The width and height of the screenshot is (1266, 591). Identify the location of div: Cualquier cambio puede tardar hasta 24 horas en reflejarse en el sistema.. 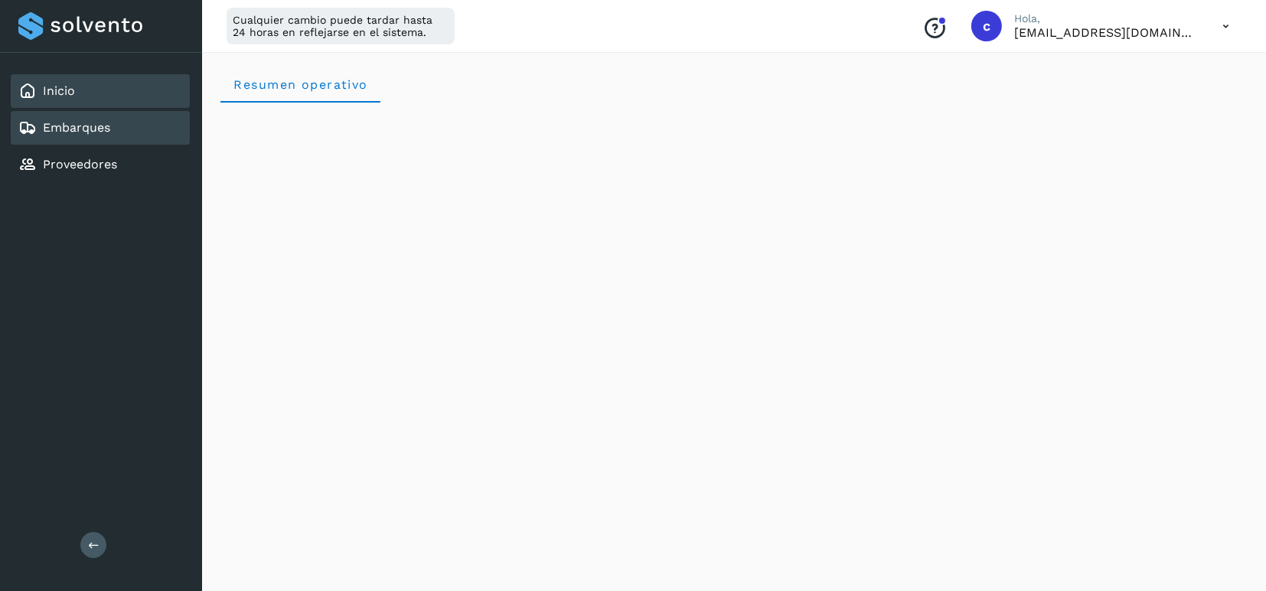
(341, 26).